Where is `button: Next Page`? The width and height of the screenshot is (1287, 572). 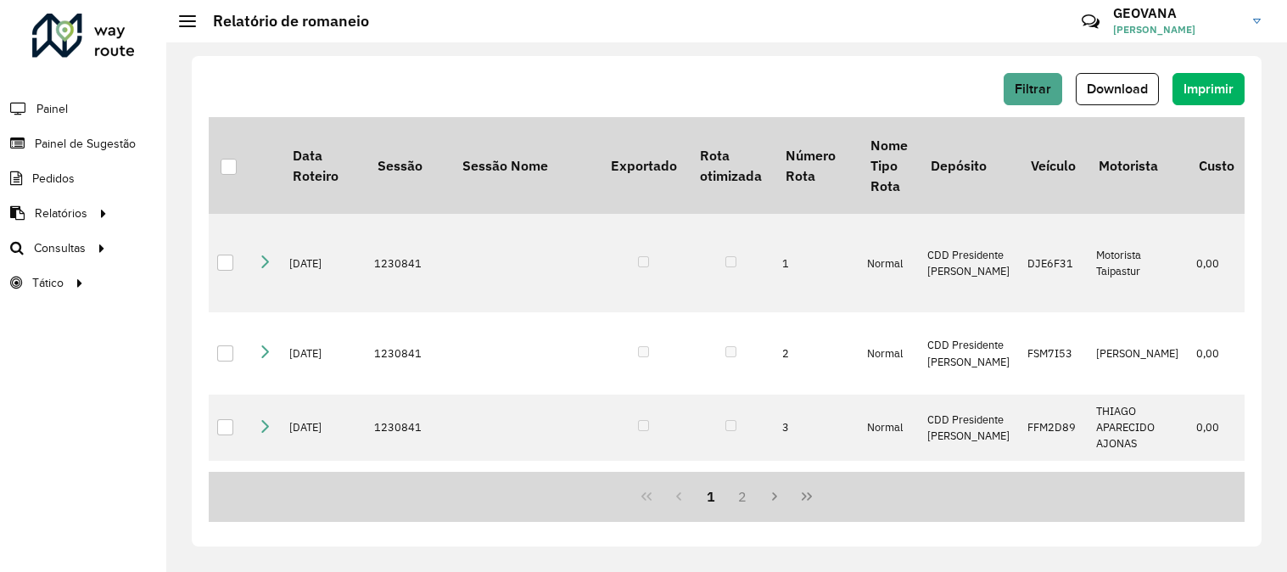
button: Next Page is located at coordinates (774, 496).